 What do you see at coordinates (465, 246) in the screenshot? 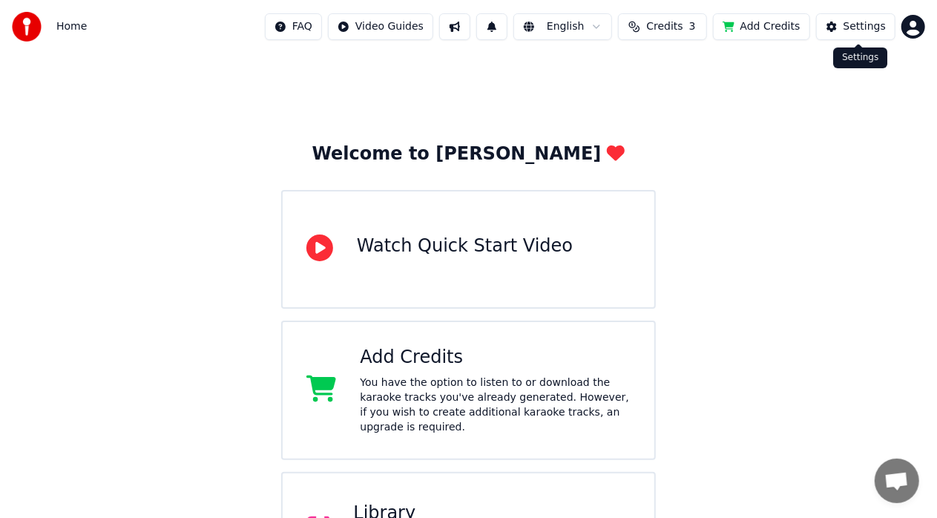
I see `div: Watch Quick Start Video` at bounding box center [465, 246].